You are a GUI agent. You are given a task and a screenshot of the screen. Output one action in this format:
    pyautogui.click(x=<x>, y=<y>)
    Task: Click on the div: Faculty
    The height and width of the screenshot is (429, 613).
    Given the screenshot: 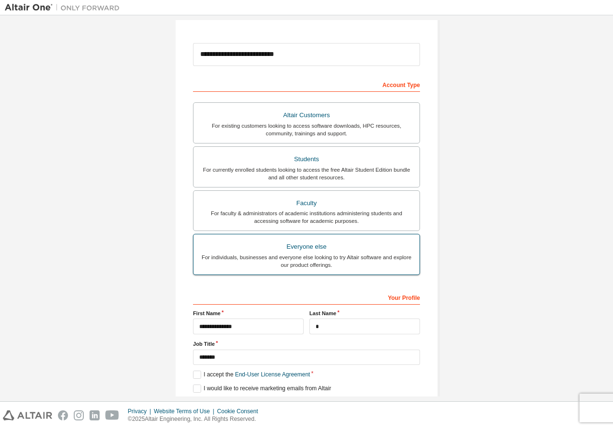 What is the action you would take?
    pyautogui.click(x=306, y=203)
    